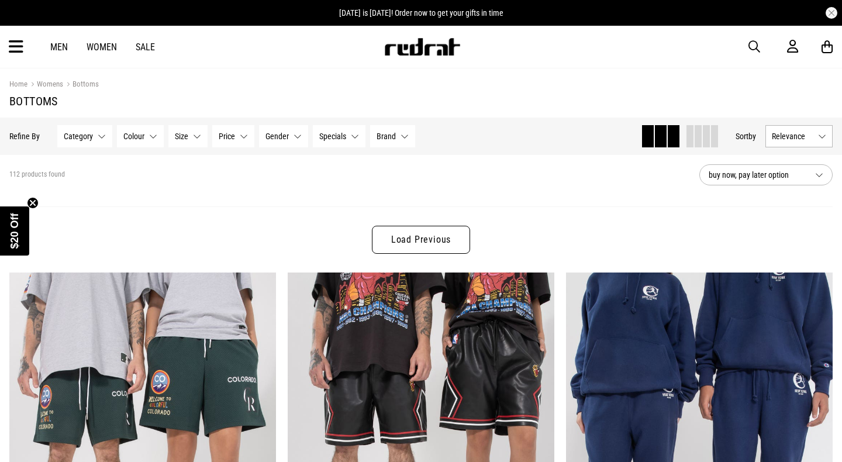 The image size is (842, 462). Describe the element at coordinates (37, 175) in the screenshot. I see `span: 112 products found` at that location.